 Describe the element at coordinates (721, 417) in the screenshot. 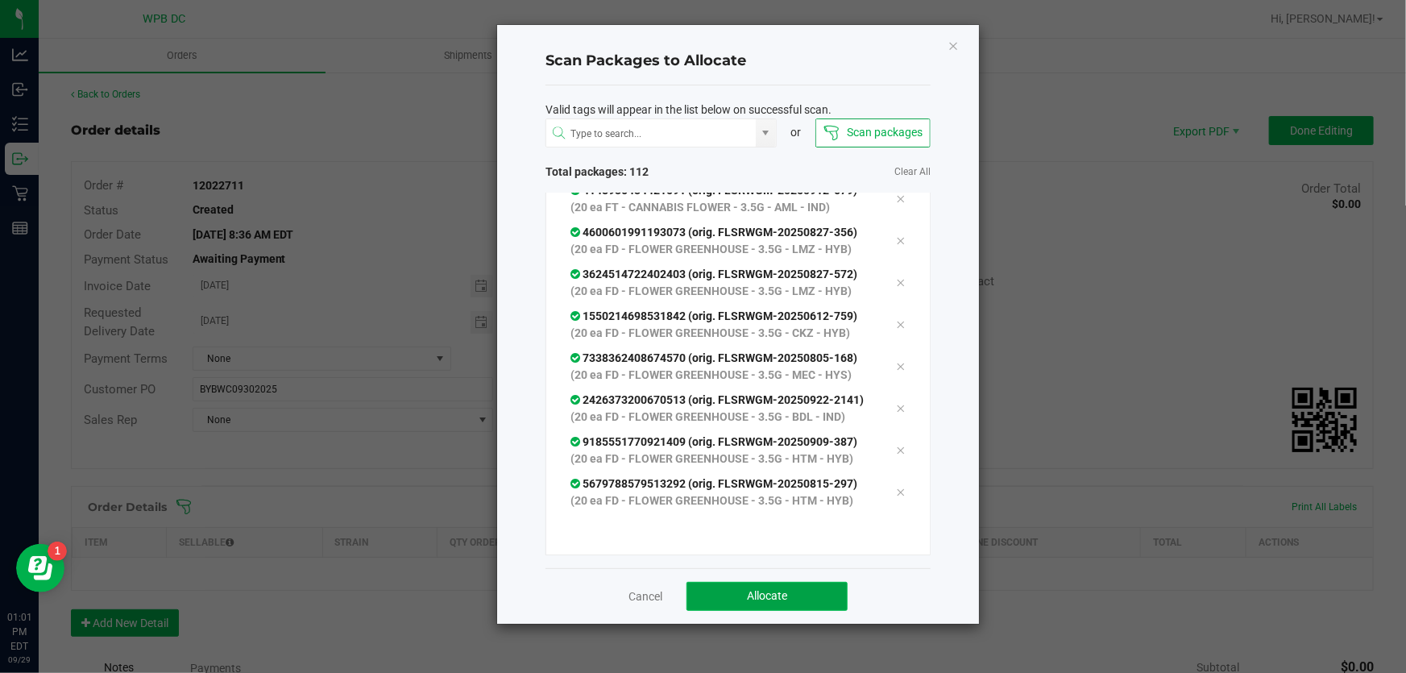

I see `p: (20 ea FD - FLOWER GREENHOUSE - 3.5G - BDL - IND)` at that location.